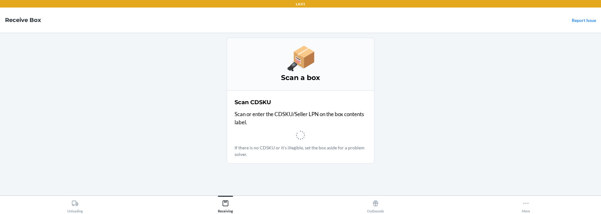 This screenshot has width=601, height=214. What do you see at coordinates (301, 118) in the screenshot?
I see `p: Scan or enter the CDSKU/Seller LPN on the box contents label.` at bounding box center [301, 118].